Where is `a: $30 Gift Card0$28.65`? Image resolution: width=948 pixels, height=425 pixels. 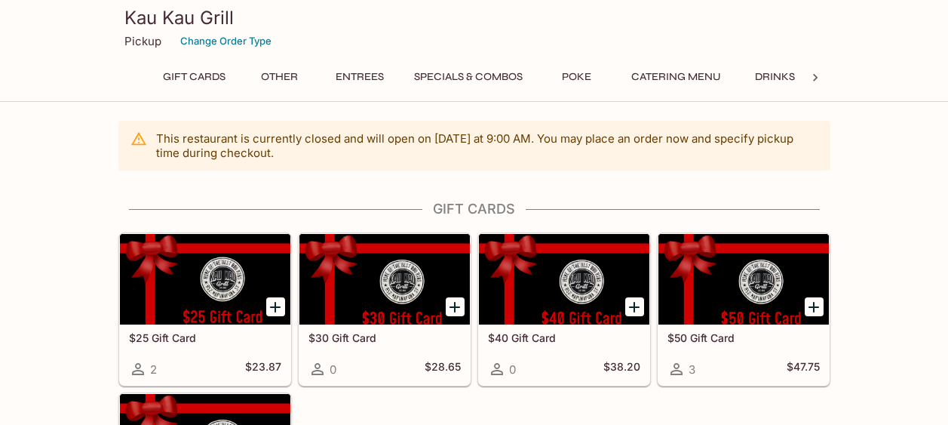
a: $30 Gift Card0$28.65 is located at coordinates (385, 309).